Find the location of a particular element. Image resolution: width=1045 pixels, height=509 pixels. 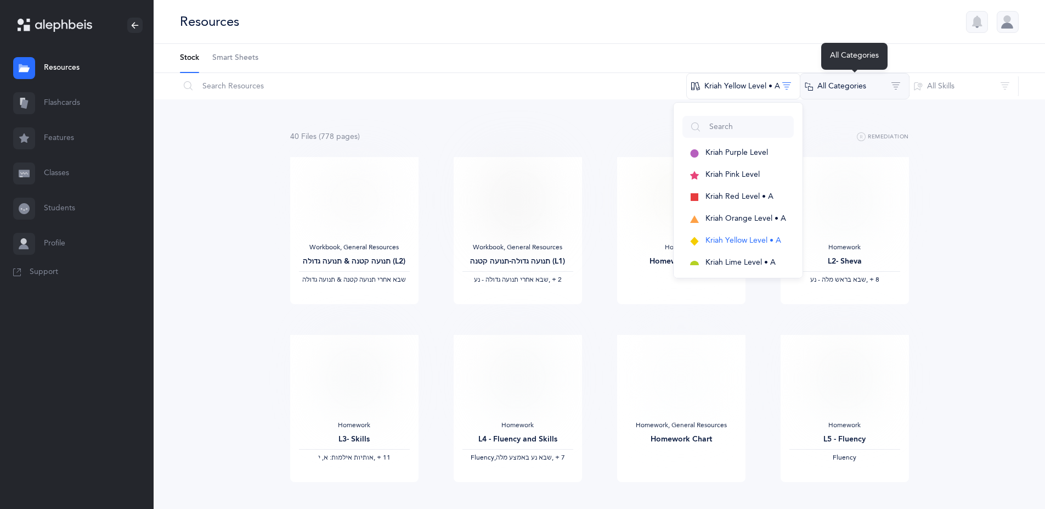

span: 40 File is located at coordinates (303, 137).